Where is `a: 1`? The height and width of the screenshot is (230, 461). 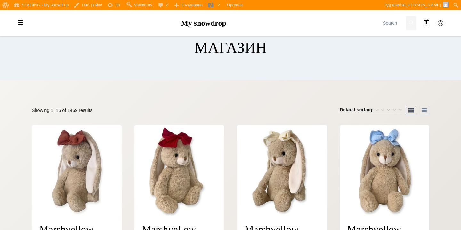 a: 1 is located at coordinates (427, 23).